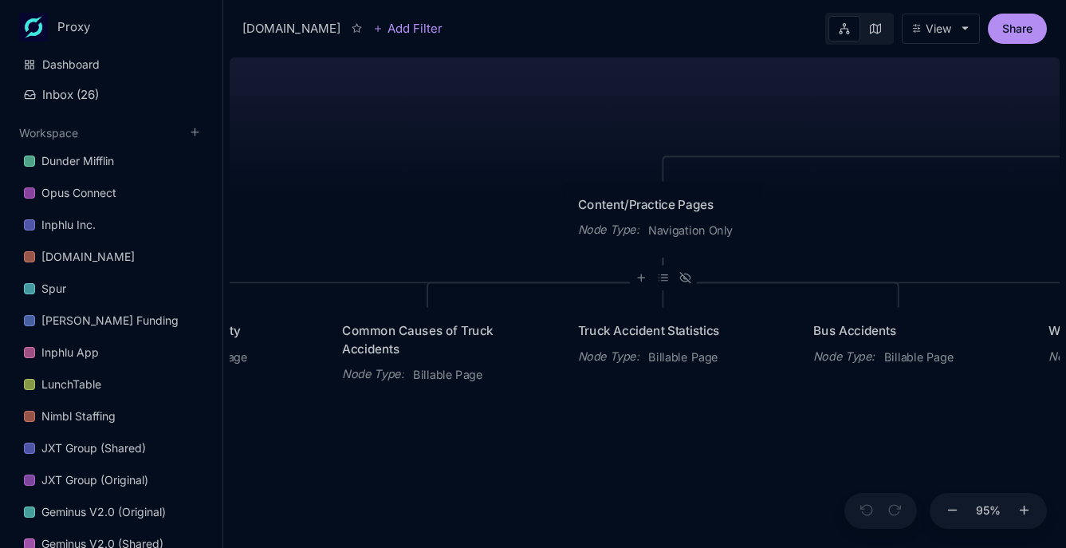 The width and height of the screenshot is (1066, 548). I want to click on div: Truck Accident Statistics, so click(663, 330).